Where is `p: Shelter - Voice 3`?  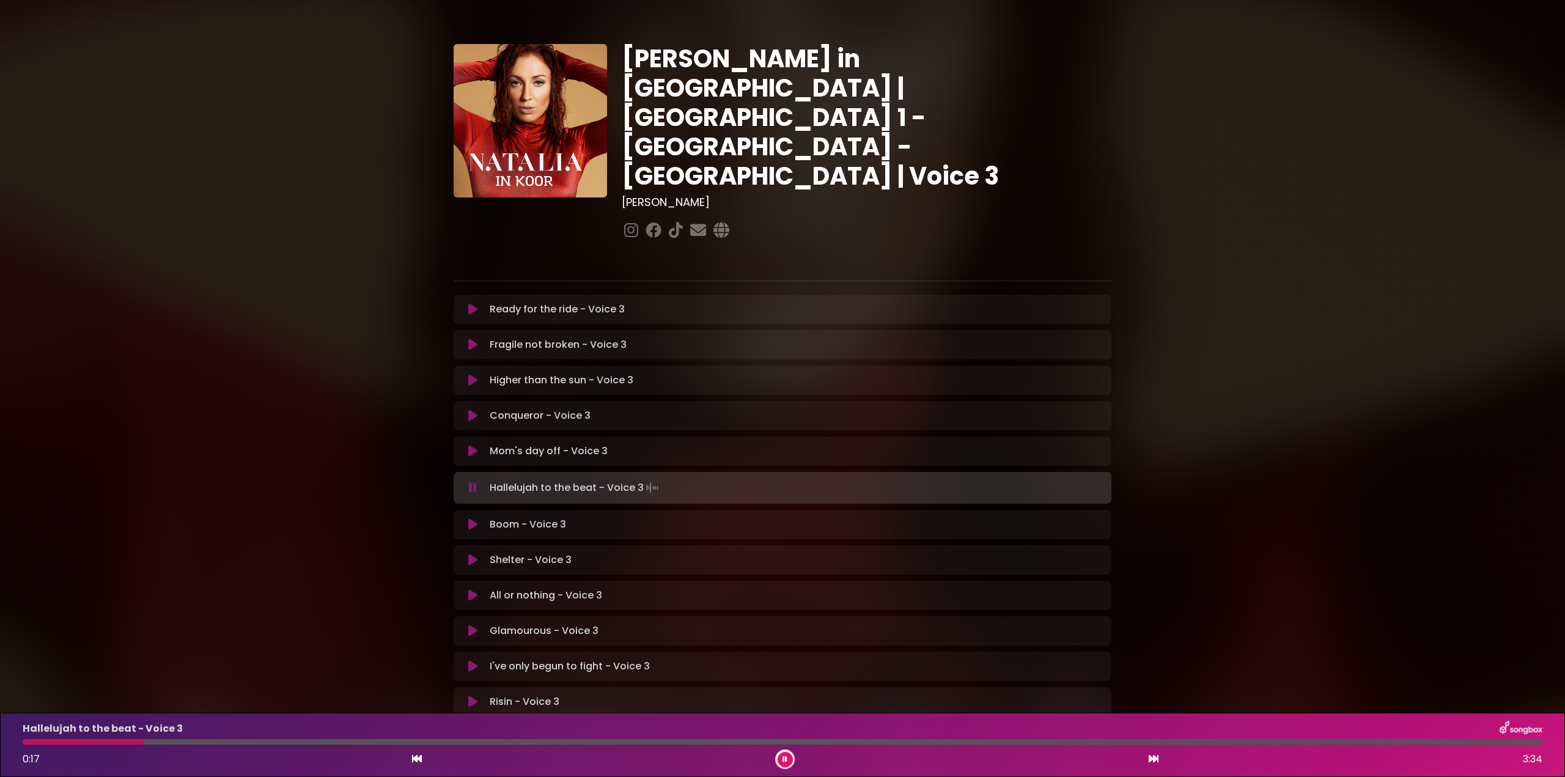
p: Shelter - Voice 3 is located at coordinates (531, 560).